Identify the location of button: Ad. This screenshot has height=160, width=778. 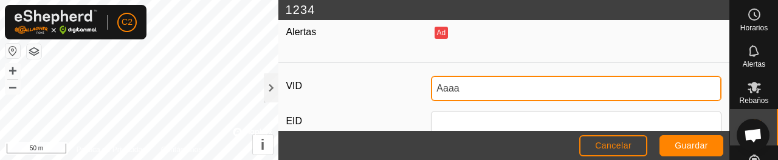
(441, 33).